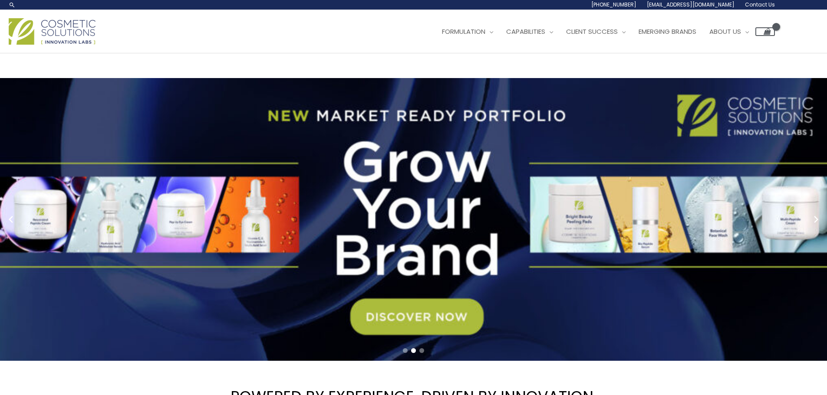 Image resolution: width=827 pixels, height=395 pixels. Describe the element at coordinates (421, 351) in the screenshot. I see `span: Go to slide 3` at that location.